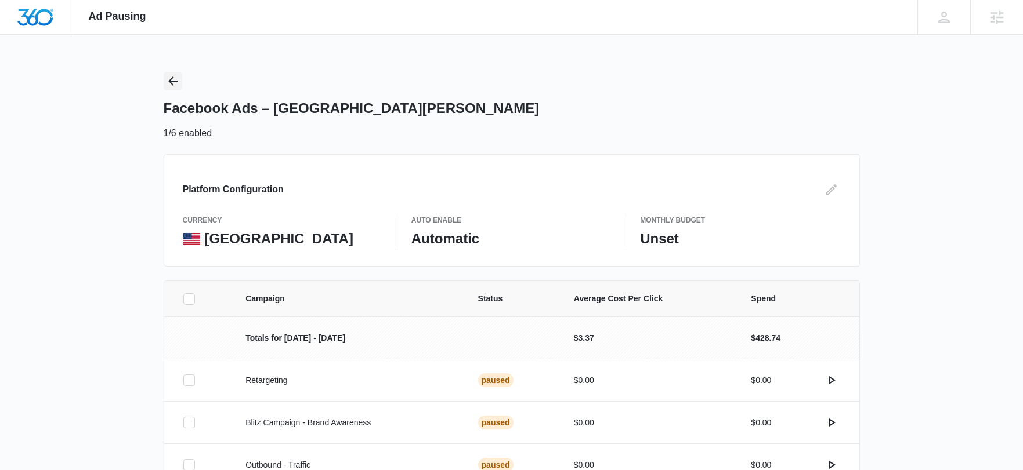  What do you see at coordinates (795, 299) in the screenshot?
I see `span: Spend` at bounding box center [795, 299].